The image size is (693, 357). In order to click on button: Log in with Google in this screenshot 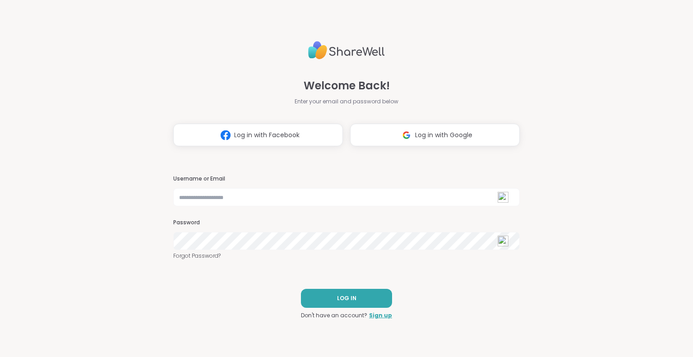, I will do `click(435, 135)`.